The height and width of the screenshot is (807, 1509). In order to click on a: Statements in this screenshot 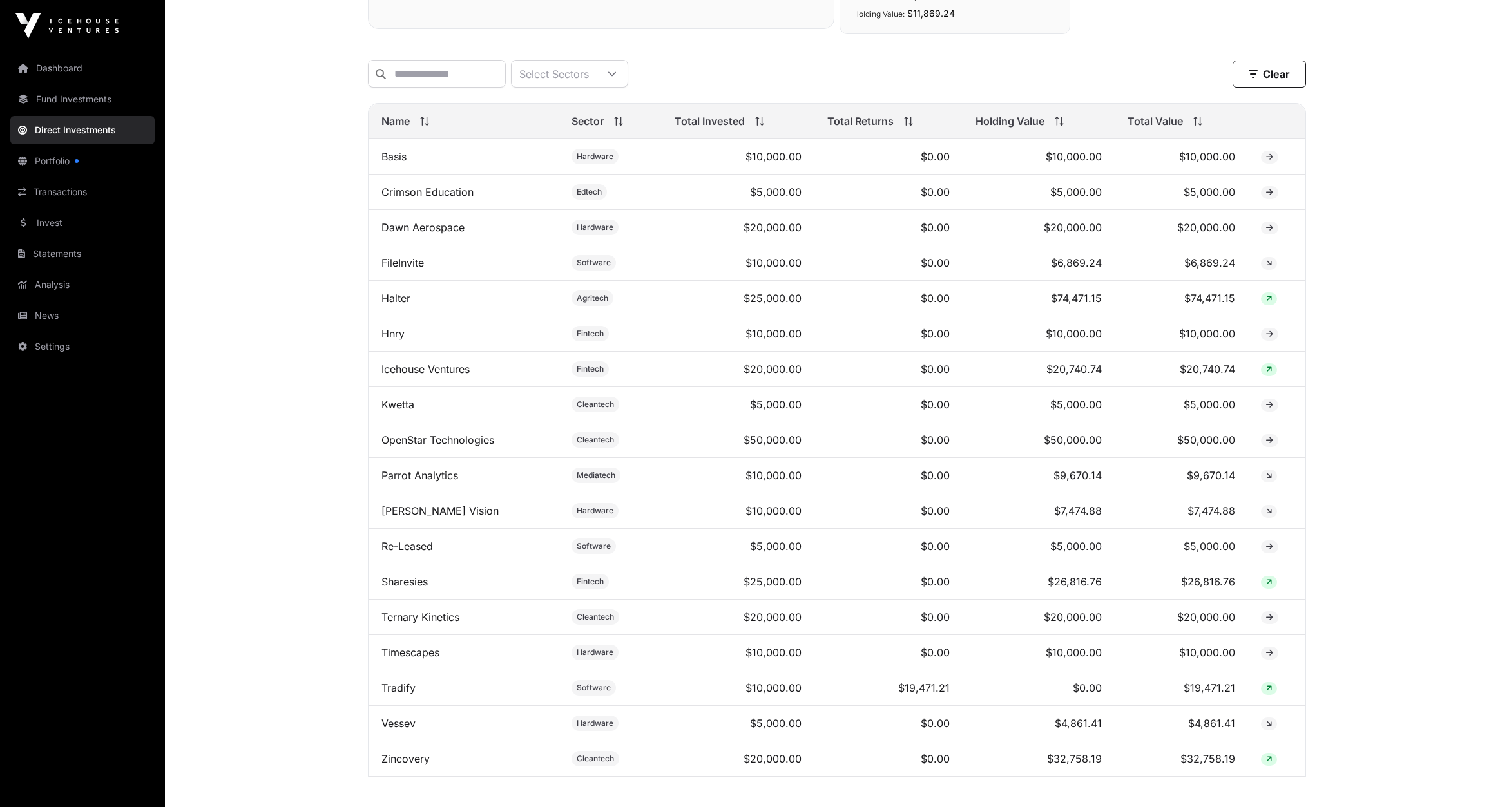, I will do `click(82, 254)`.